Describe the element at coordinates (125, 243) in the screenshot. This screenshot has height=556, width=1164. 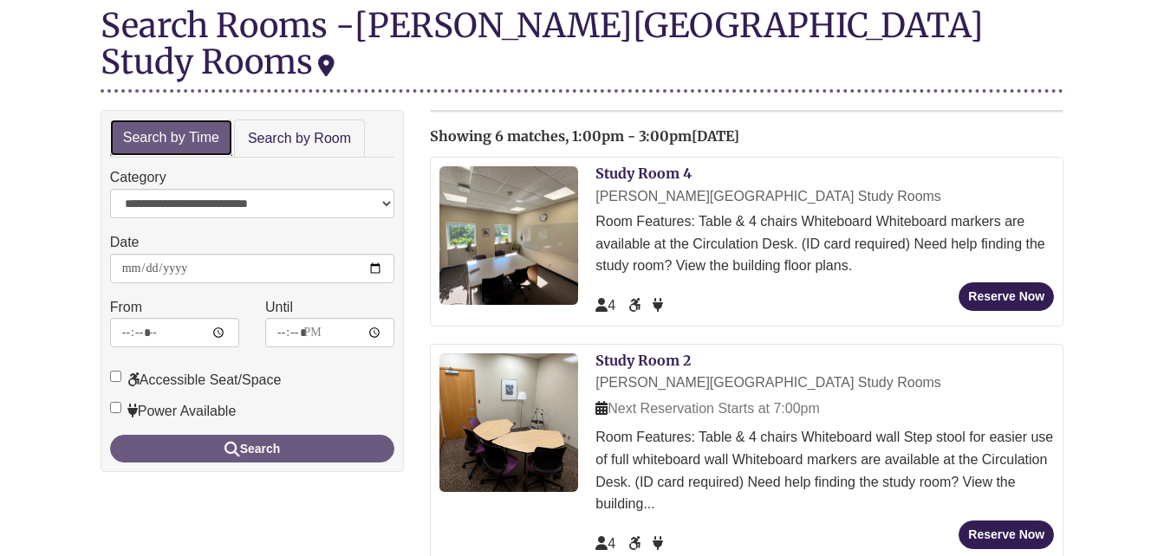
I see `label: Date` at that location.